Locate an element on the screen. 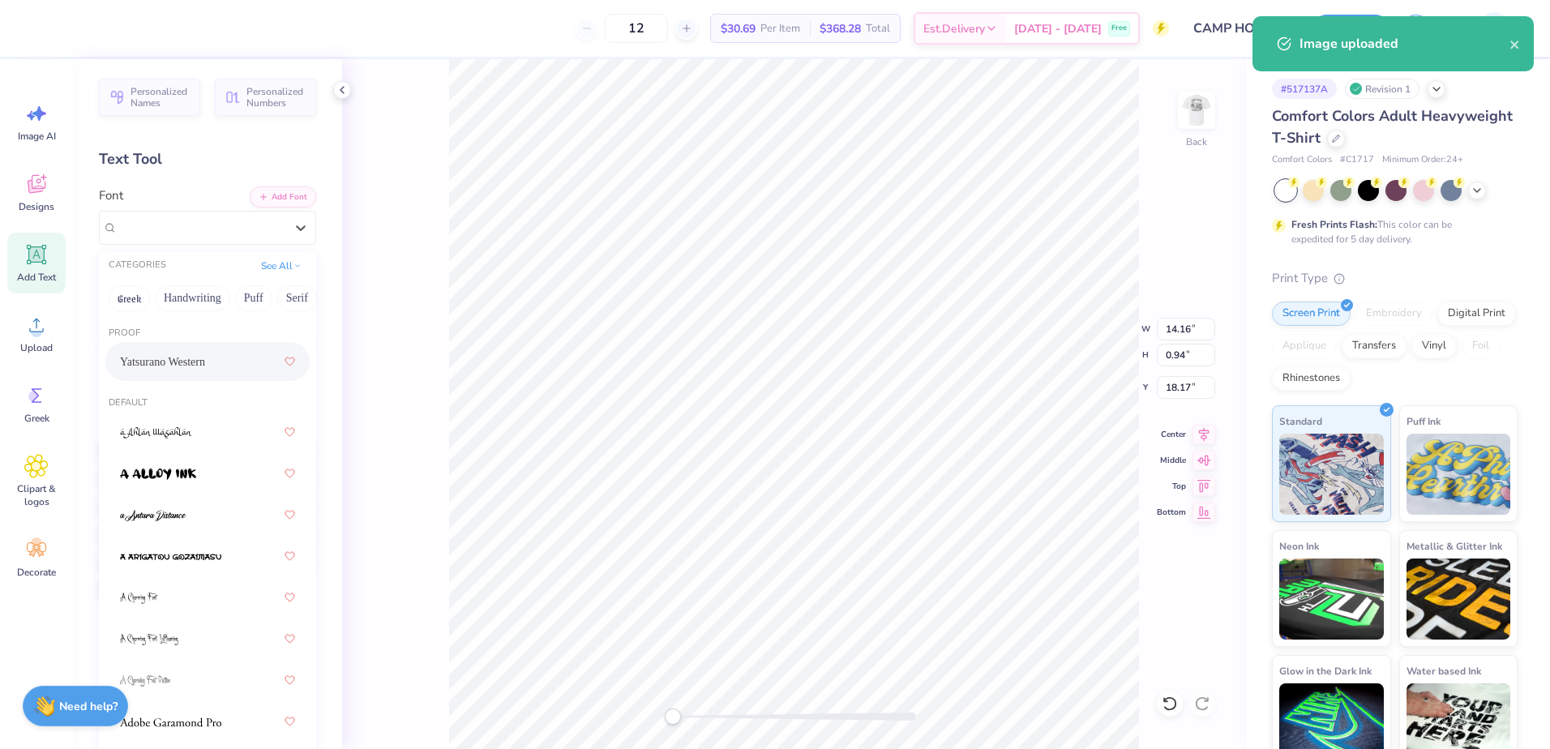 This screenshot has height=749, width=1550. button: Puff is located at coordinates (254, 298).